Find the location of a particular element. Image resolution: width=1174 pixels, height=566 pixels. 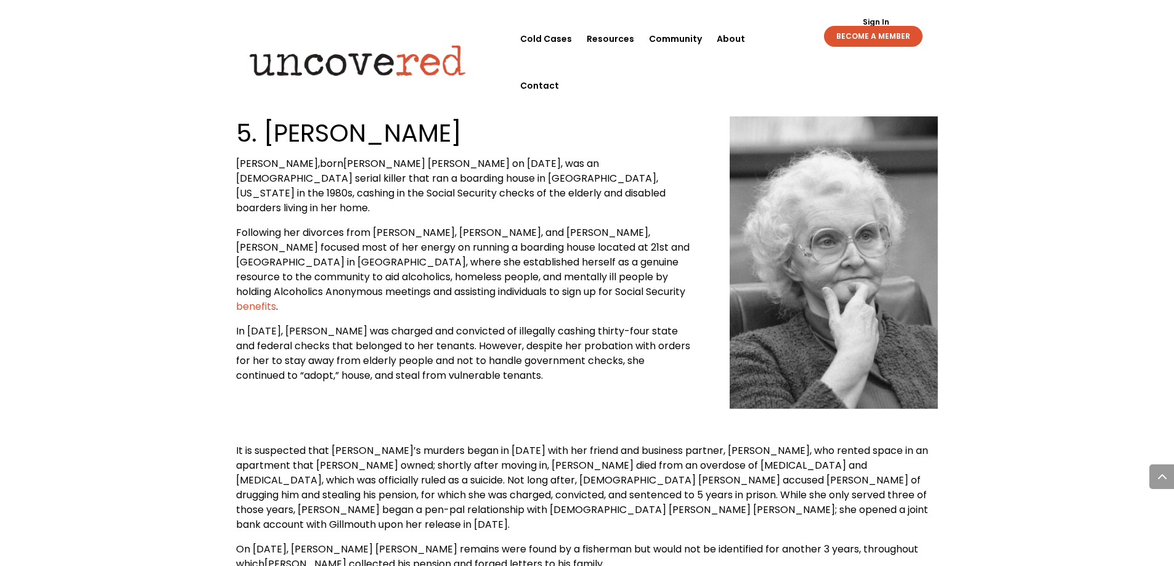

a: Resources is located at coordinates (610, 39).